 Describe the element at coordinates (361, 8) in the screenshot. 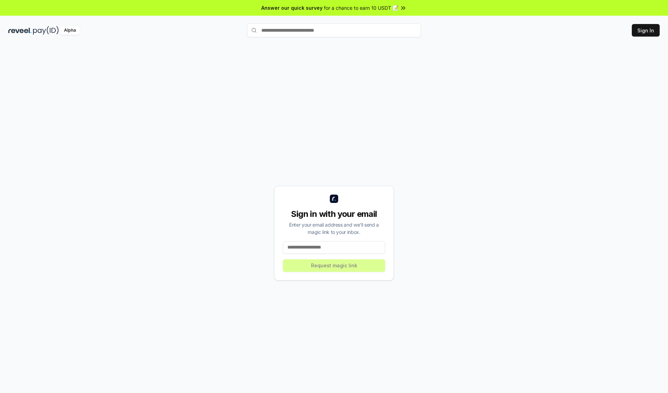

I see `span: for a chance to earn 10 USDT 📝` at that location.